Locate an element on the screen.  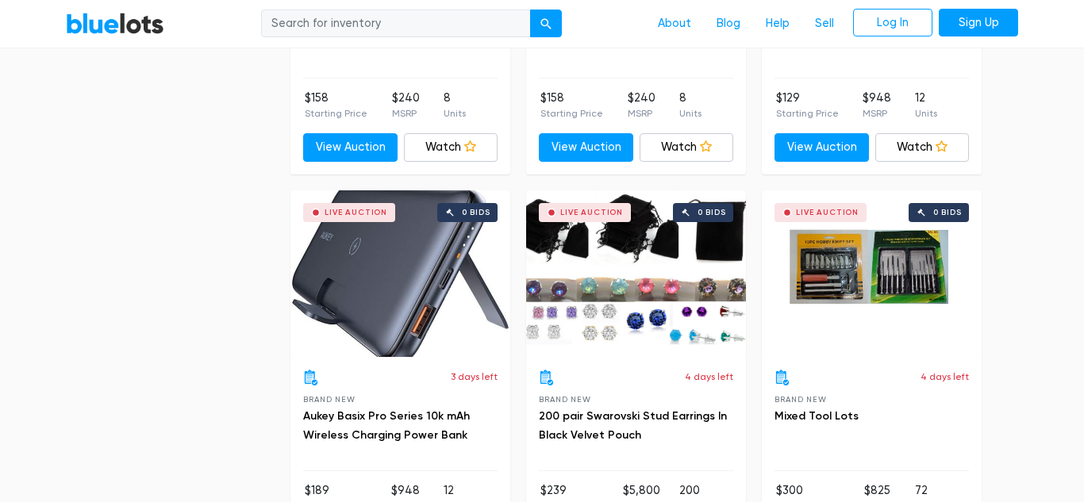
a: About is located at coordinates (674, 24).